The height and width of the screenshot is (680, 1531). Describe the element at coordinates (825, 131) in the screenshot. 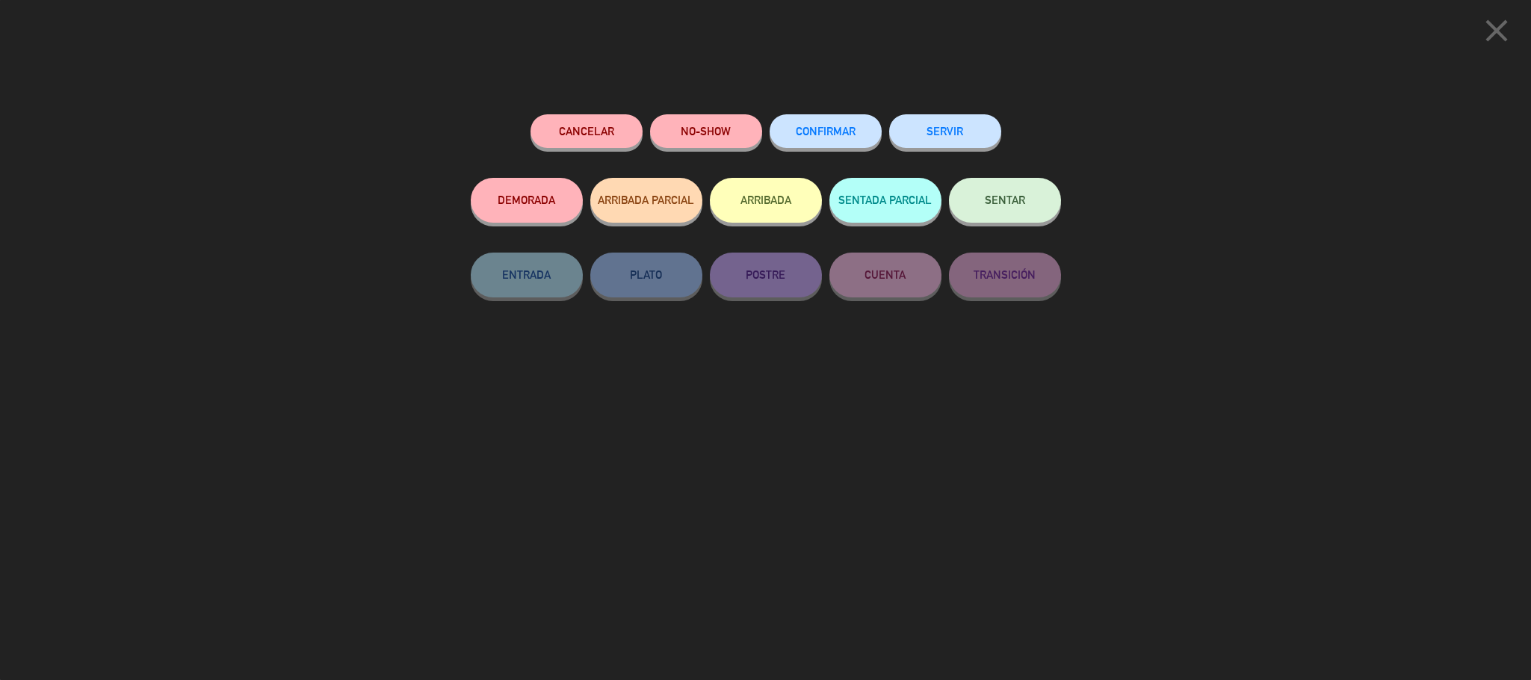

I see `button: CONFIRMAR` at that location.